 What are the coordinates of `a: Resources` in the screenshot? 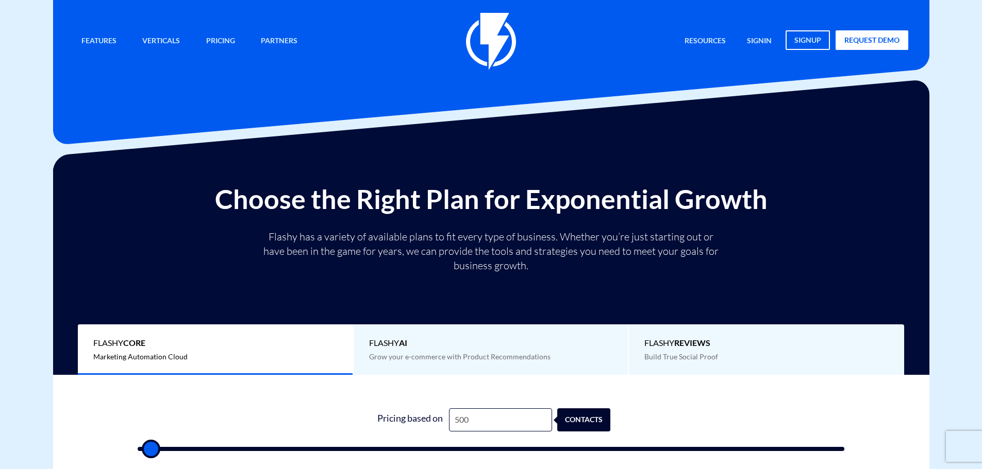 It's located at (705, 41).